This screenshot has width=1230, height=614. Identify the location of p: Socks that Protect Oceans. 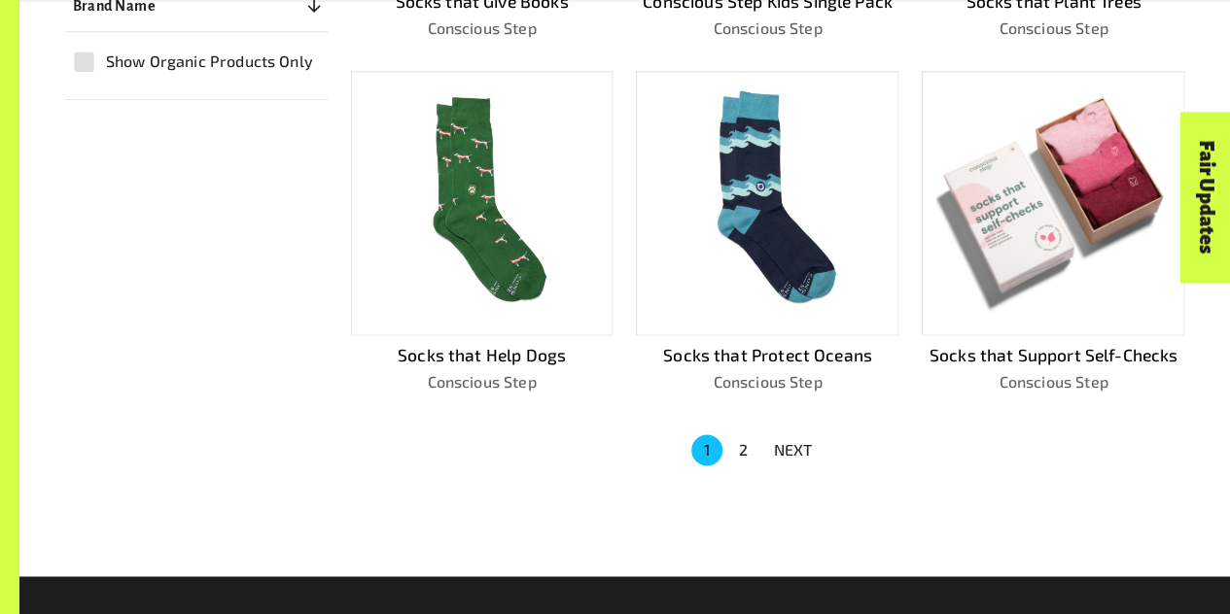
(767, 356).